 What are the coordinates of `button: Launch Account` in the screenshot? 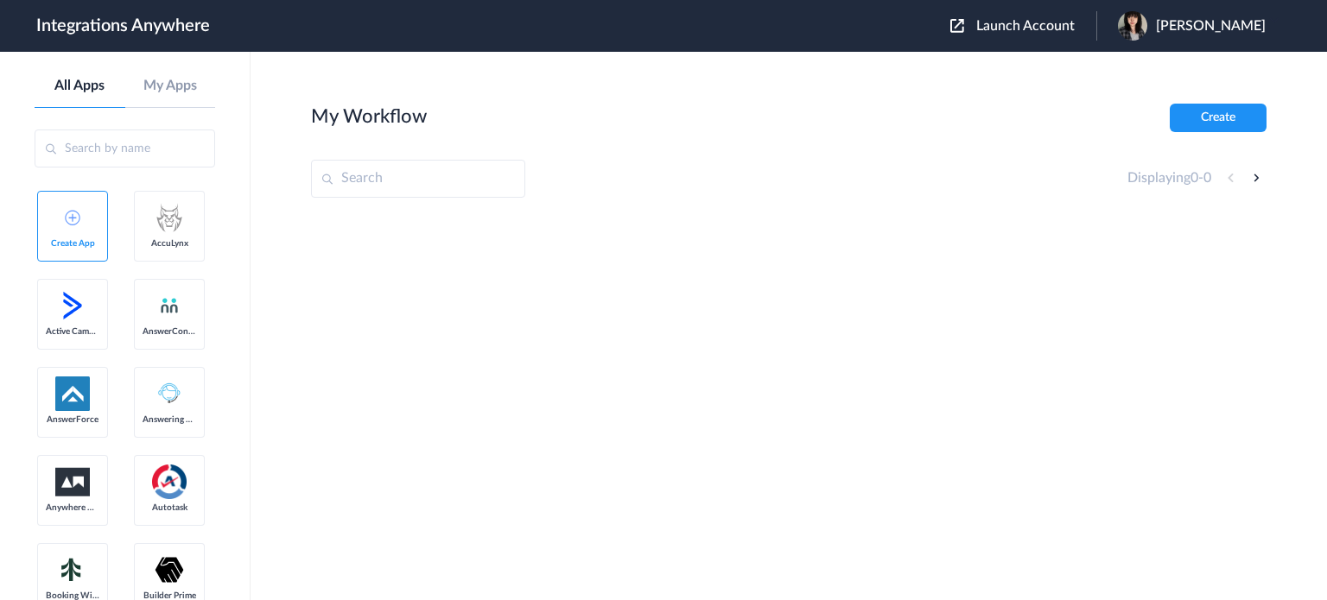 It's located at (1023, 26).